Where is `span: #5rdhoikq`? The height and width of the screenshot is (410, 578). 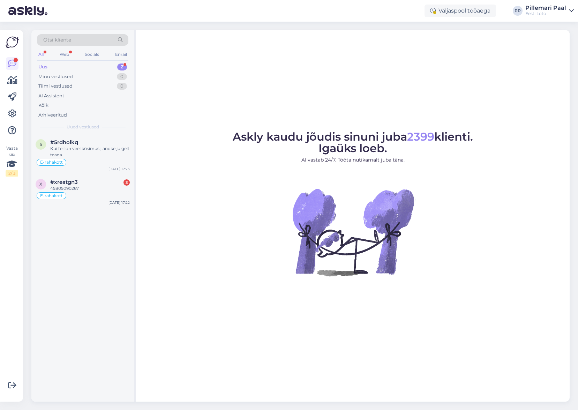 span: #5rdhoikq is located at coordinates (64, 142).